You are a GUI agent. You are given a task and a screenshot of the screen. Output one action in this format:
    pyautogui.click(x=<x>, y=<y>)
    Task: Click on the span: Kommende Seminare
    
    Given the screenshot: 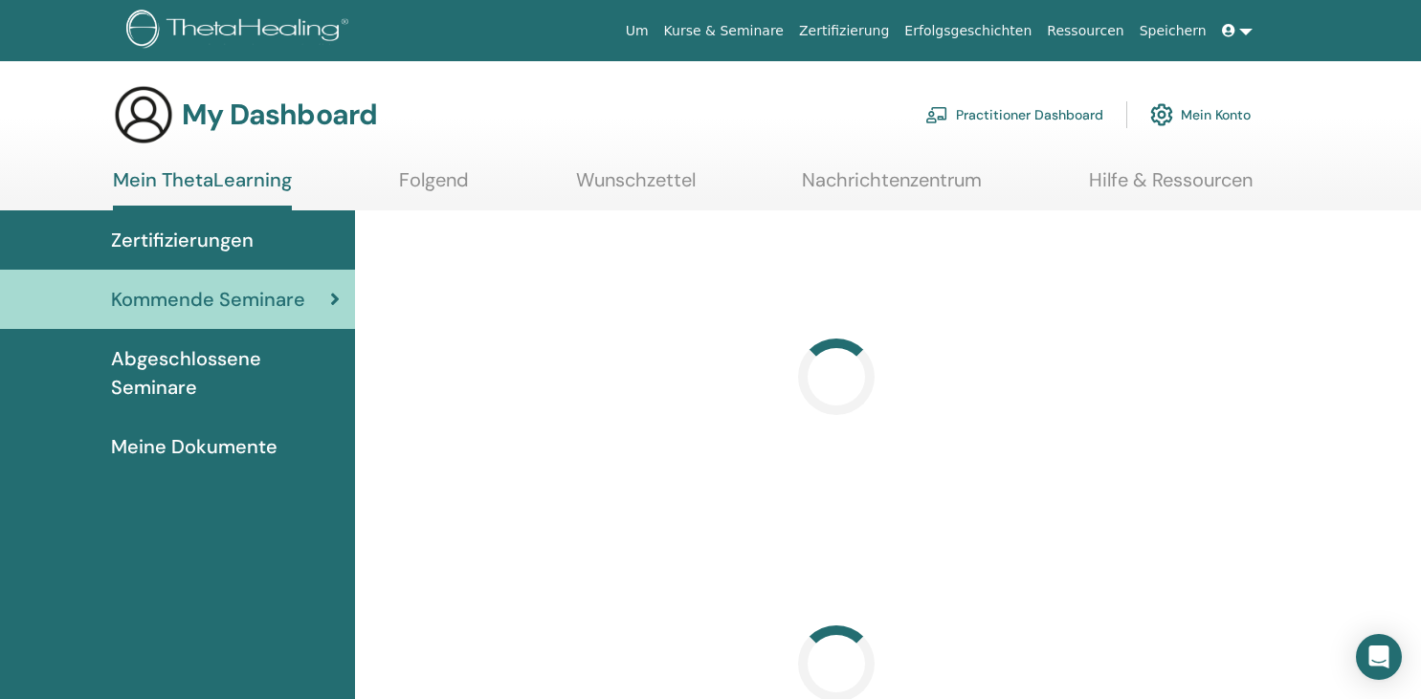 What is the action you would take?
    pyautogui.click(x=208, y=299)
    